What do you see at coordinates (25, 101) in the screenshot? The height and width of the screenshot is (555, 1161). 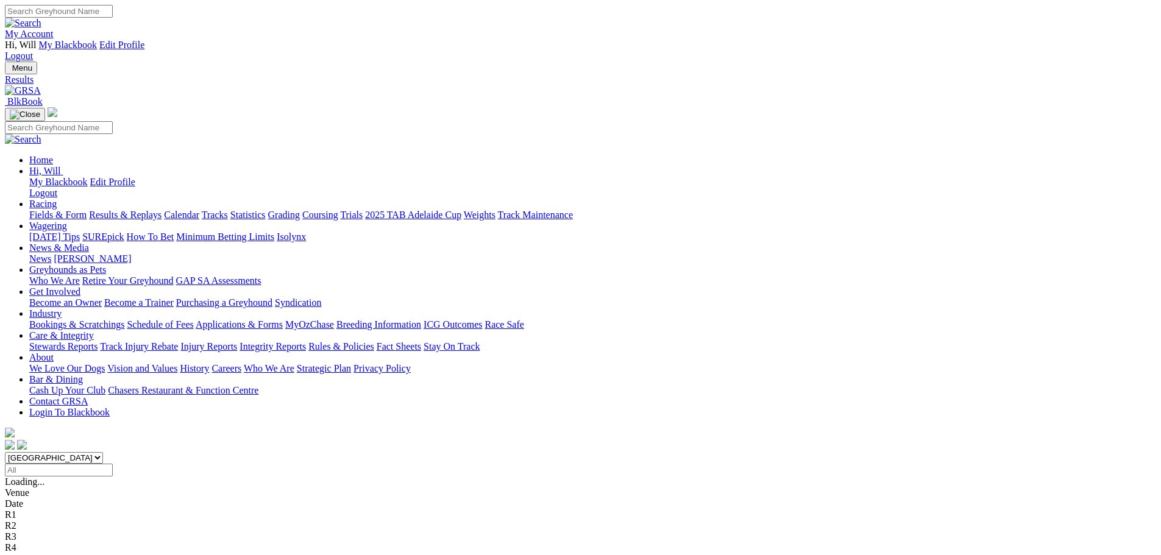 I see `span: BlkBook` at bounding box center [25, 101].